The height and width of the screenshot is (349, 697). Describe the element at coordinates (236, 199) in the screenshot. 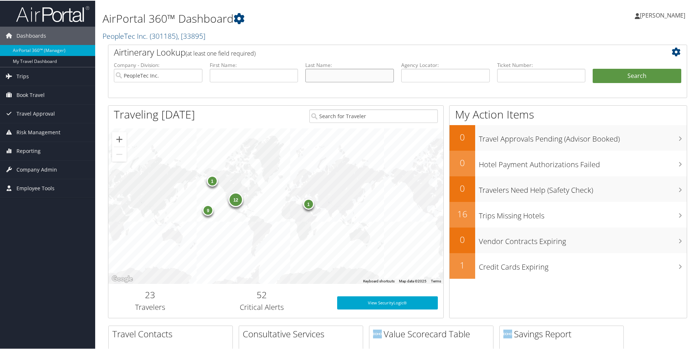

I see `div: 12` at that location.